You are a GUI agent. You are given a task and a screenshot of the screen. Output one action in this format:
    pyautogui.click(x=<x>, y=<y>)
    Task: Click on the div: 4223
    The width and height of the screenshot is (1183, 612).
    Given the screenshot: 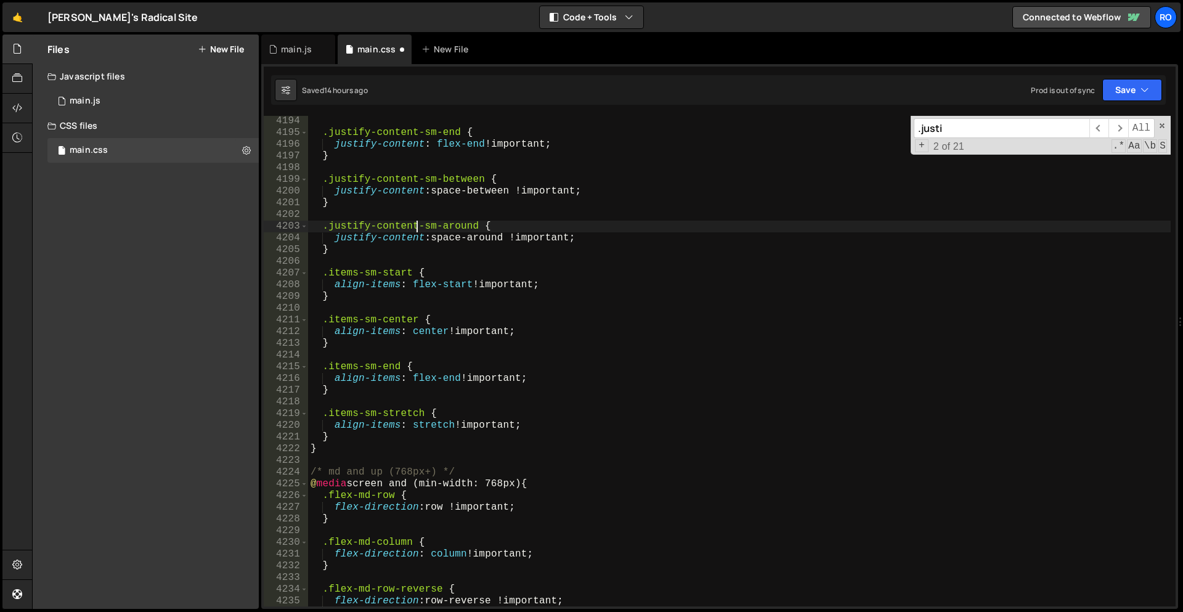 What is the action you would take?
    pyautogui.click(x=286, y=460)
    